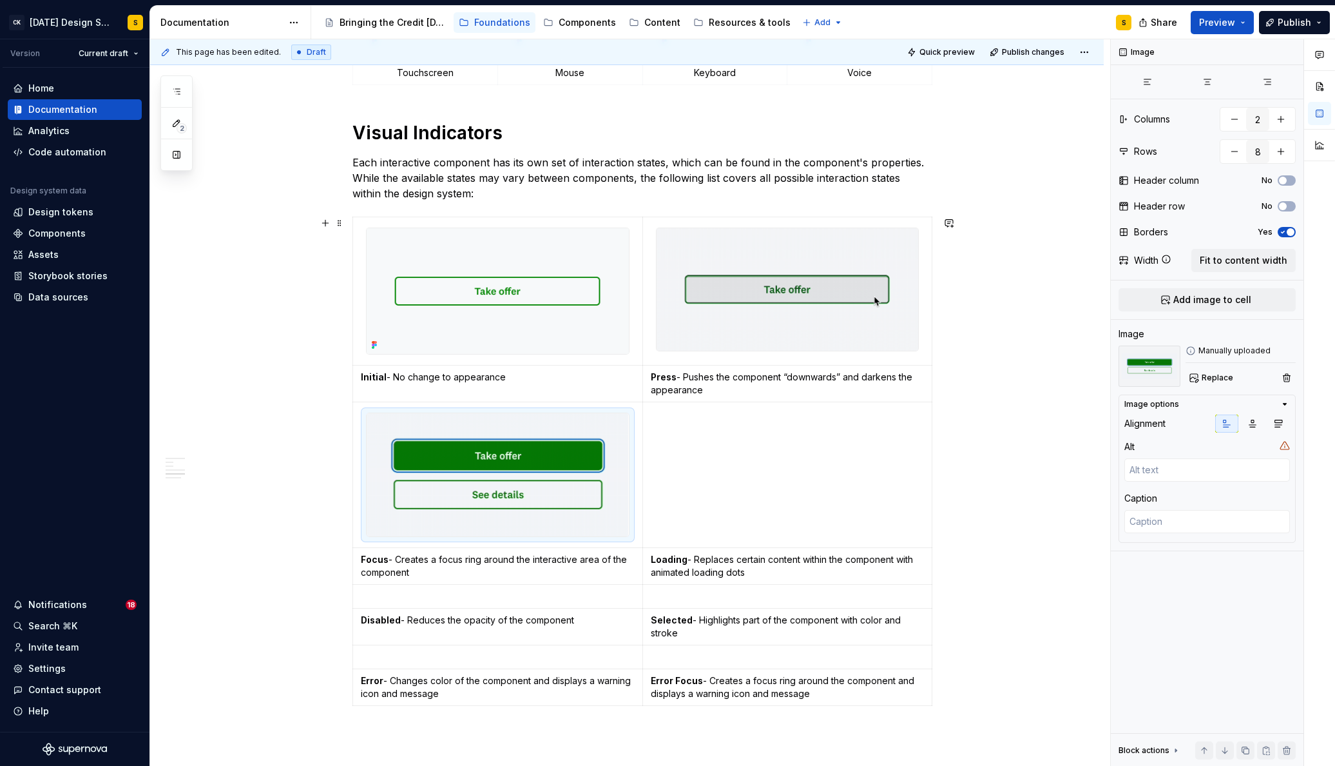  I want to click on a: Documentation, so click(75, 110).